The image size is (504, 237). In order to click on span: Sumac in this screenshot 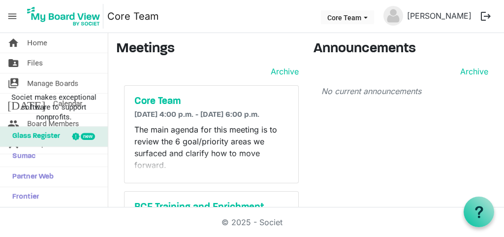, I will do `click(21, 156)`.